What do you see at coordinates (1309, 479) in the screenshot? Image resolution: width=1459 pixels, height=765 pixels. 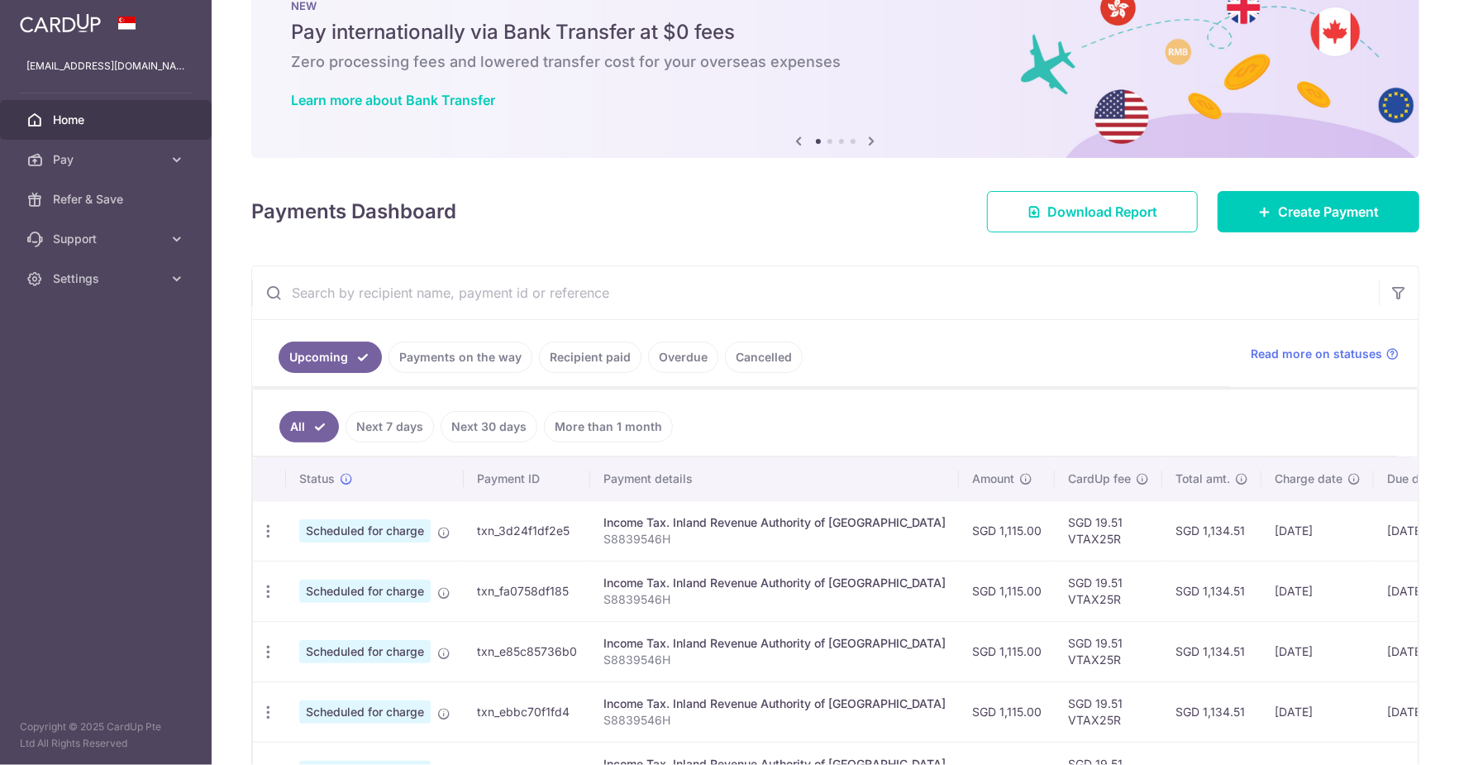 I see `span: Charge date` at bounding box center [1309, 479].